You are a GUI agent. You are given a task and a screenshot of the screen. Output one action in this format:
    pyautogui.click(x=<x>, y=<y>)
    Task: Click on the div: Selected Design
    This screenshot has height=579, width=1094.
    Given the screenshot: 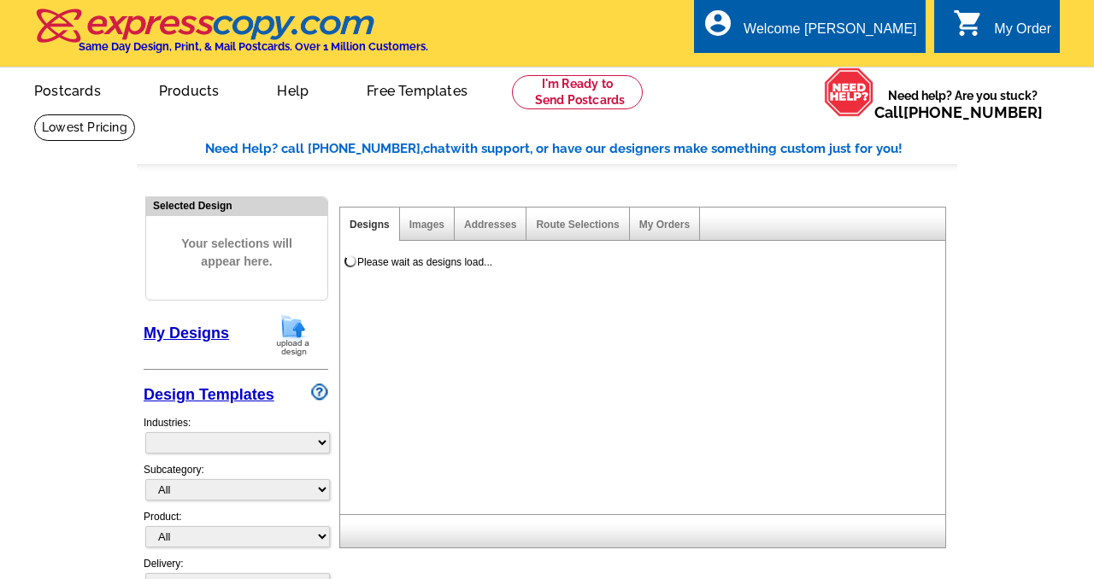 What is the action you would take?
    pyautogui.click(x=237, y=205)
    